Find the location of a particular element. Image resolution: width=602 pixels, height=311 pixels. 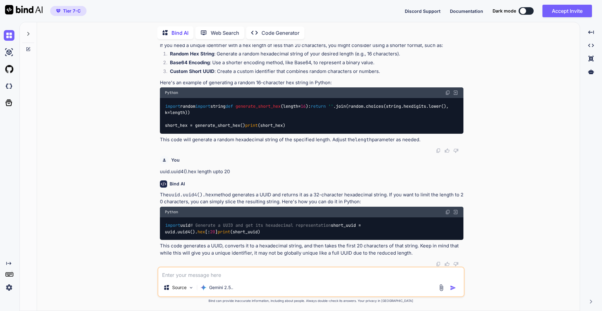

p: This code will generate a random hexadecimal string of the specified length. Adjust the parameter... is located at coordinates (312, 140).